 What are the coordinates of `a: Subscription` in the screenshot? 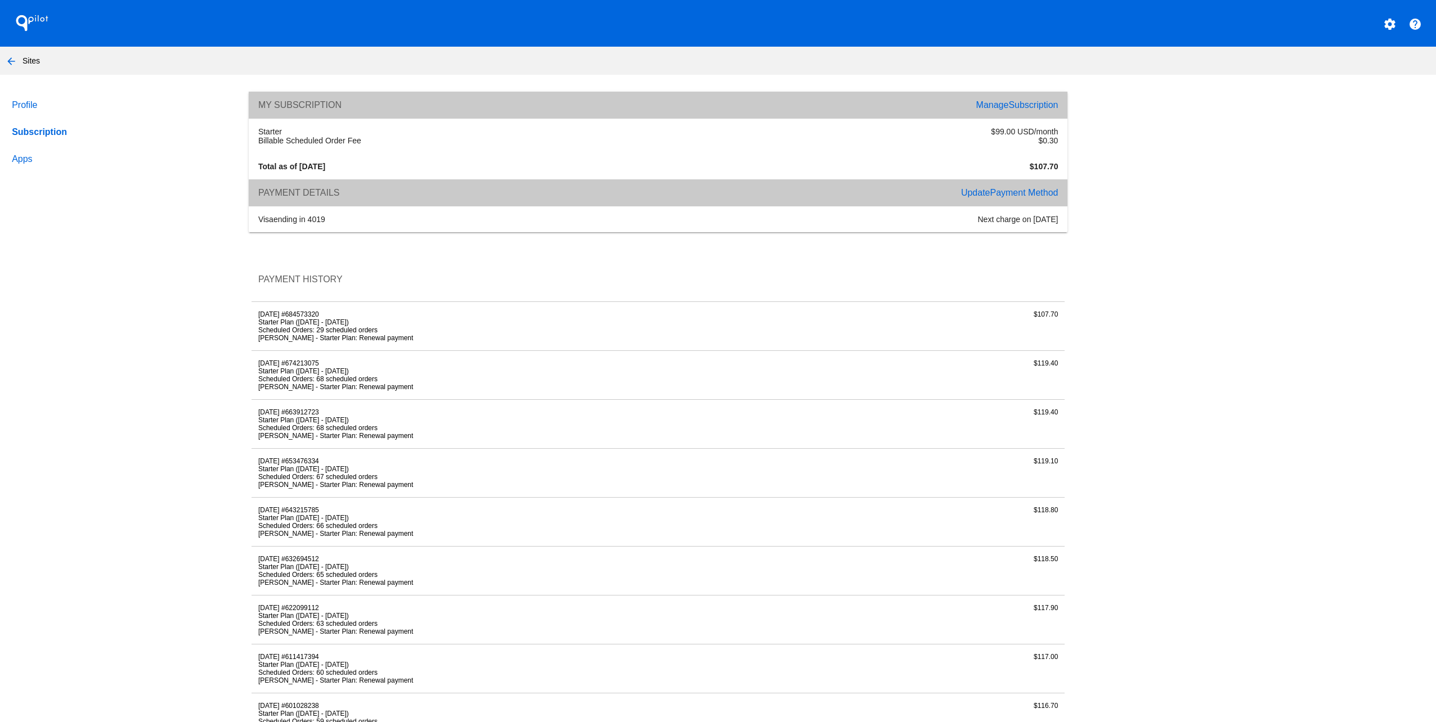 It's located at (119, 132).